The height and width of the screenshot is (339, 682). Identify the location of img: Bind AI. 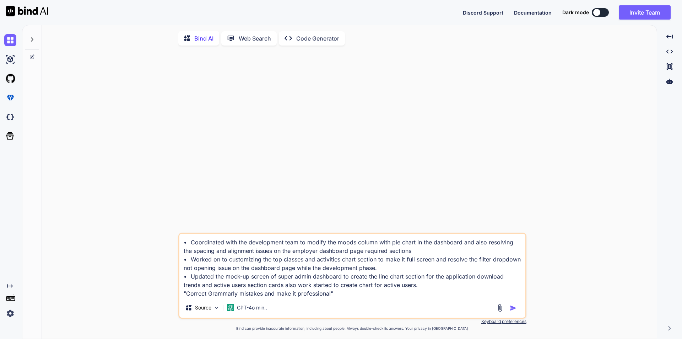
(27, 11).